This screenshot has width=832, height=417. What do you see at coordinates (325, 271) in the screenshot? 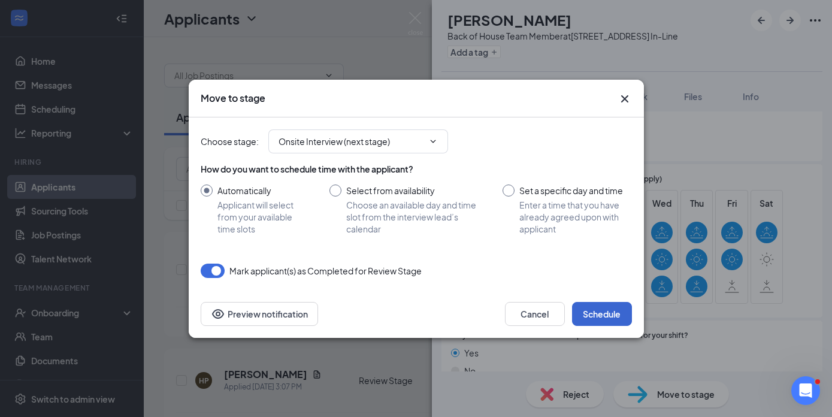
I see `span: Mark applicant(s) as Completed for Review Stage` at bounding box center [325, 271].